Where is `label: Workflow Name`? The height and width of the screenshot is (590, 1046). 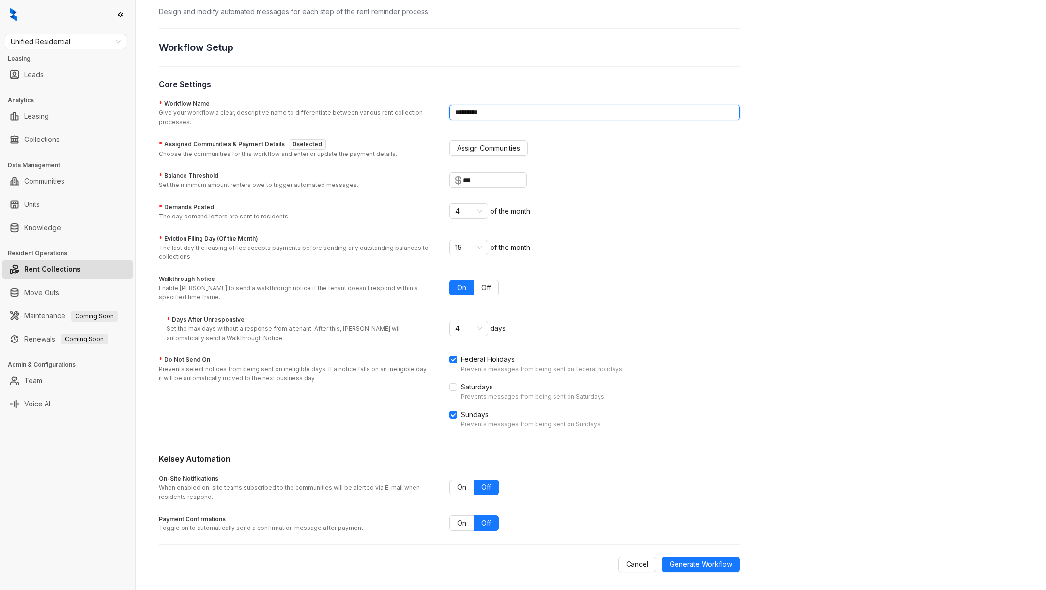 label: Workflow Name is located at coordinates (184, 104).